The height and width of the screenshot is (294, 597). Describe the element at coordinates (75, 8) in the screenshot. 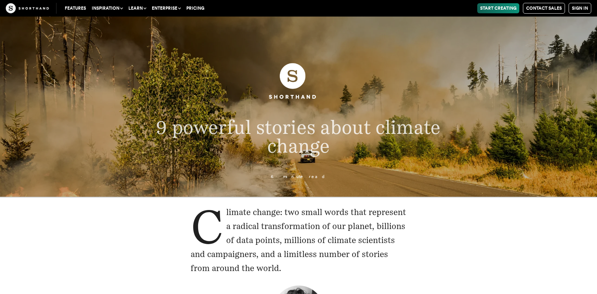

I see `a: Features` at that location.